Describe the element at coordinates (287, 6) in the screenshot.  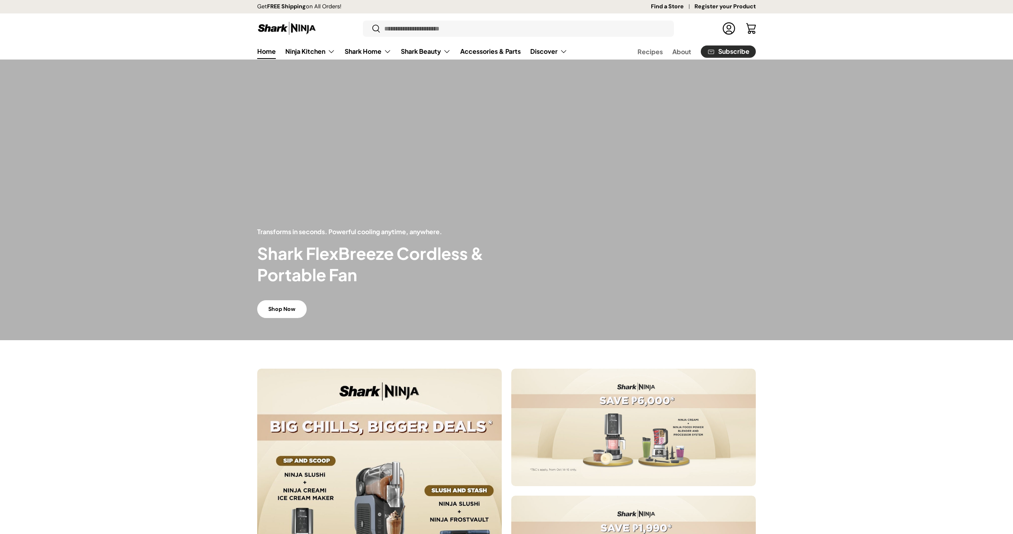
I see `strong: FREE Shipping` at that location.